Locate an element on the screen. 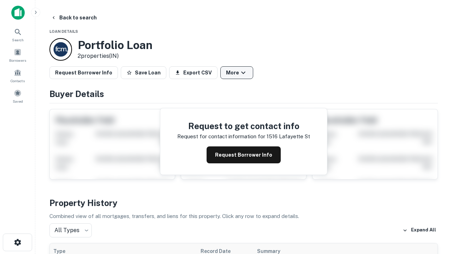 The width and height of the screenshot is (452, 254). div: All Types is located at coordinates (71, 231).